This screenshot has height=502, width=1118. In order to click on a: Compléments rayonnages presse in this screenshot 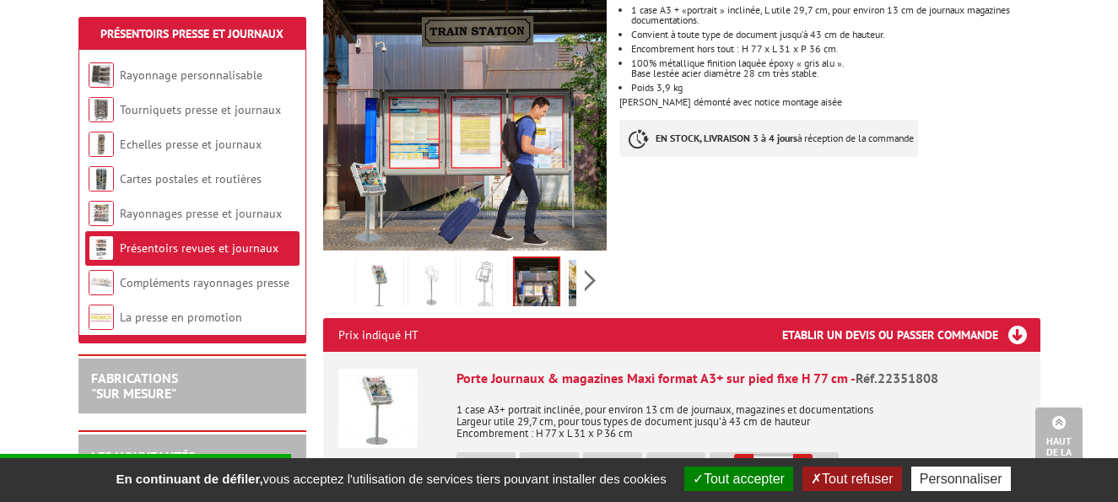, I will do `click(204, 283)`.